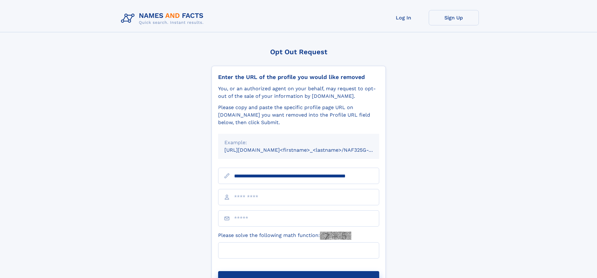 This screenshot has width=597, height=278. I want to click on div: Example:, so click(299, 143).